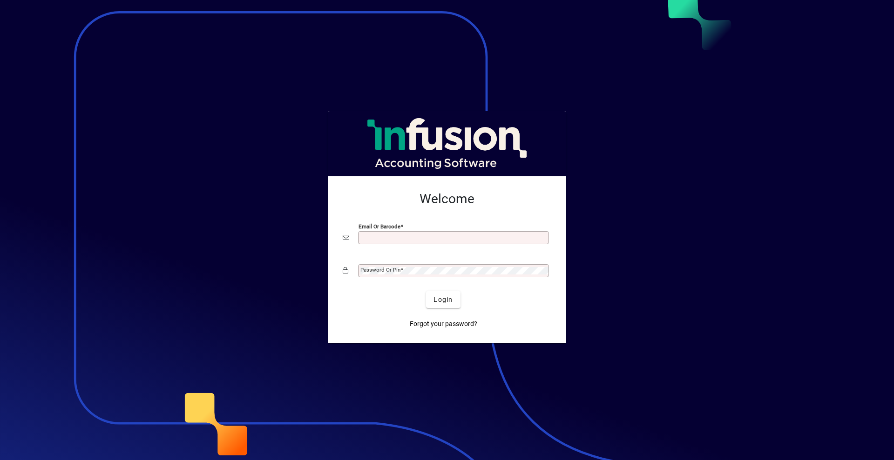  I want to click on mat-label: Password or Pin, so click(380, 270).